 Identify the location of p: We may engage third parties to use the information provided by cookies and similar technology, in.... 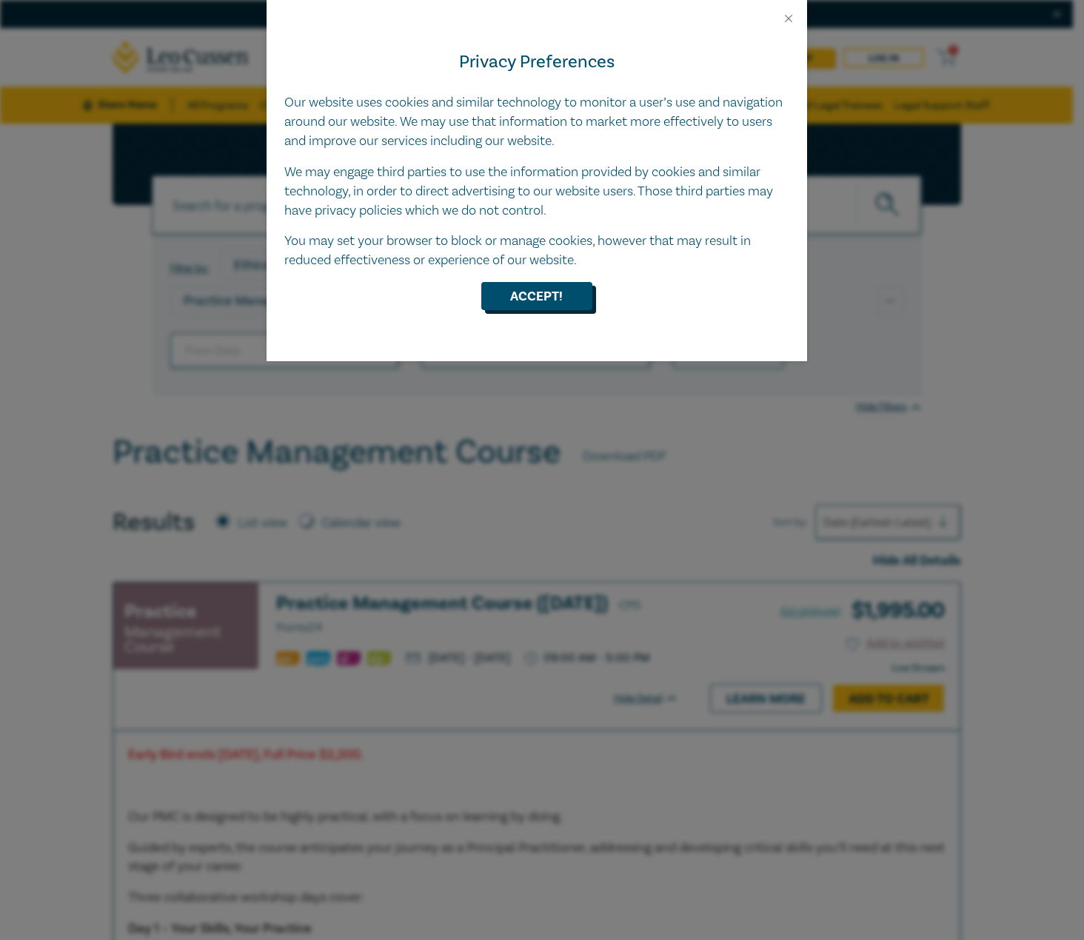
(537, 192).